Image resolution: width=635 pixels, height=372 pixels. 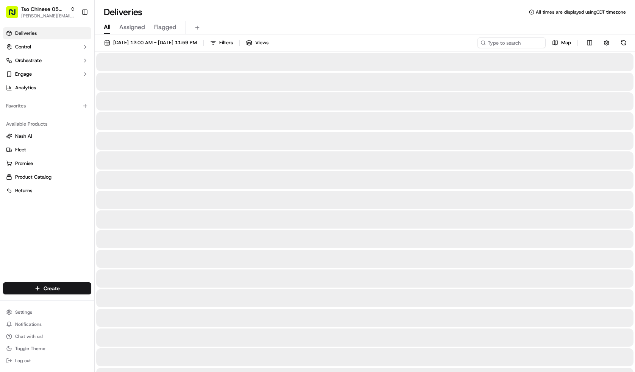 What do you see at coordinates (47, 150) in the screenshot?
I see `a: Fleet` at bounding box center [47, 150].